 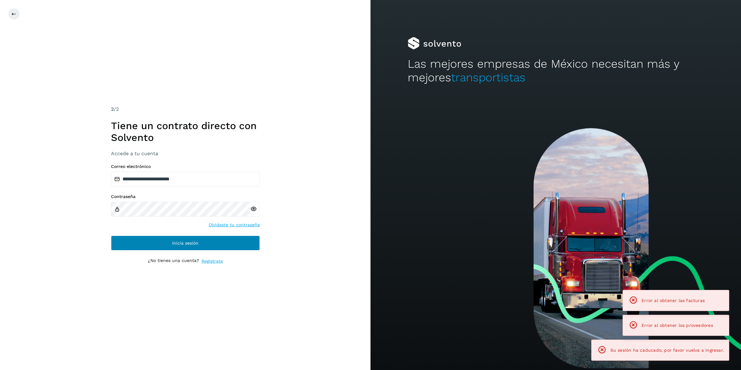 What do you see at coordinates (185, 166) in the screenshot?
I see `label: Correo electrónico` at bounding box center [185, 166].